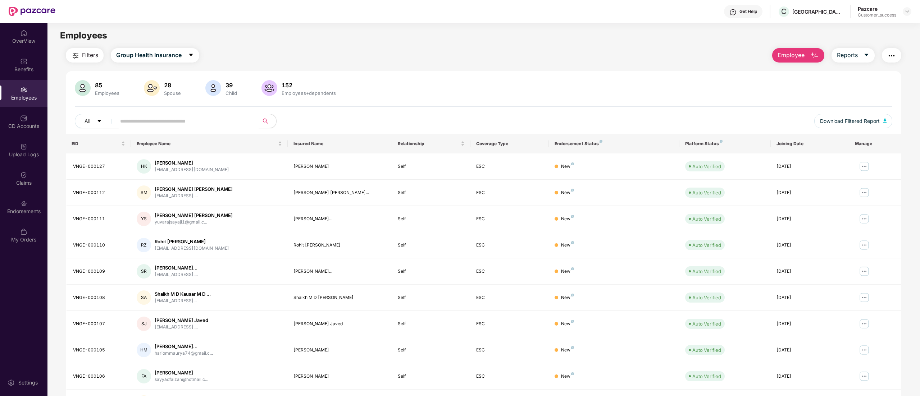 Image resolution: width=920 pixels, height=396 pixels. Describe the element at coordinates (853, 121) in the screenshot. I see `button: Download Filtered Report` at that location.